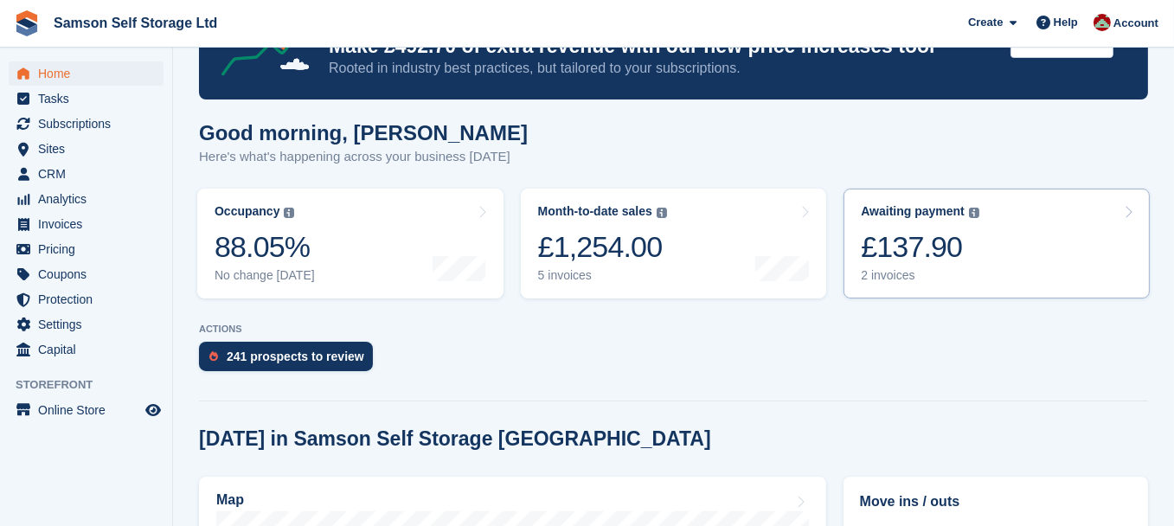  Describe the element at coordinates (90, 74) in the screenshot. I see `span: Home` at that location.